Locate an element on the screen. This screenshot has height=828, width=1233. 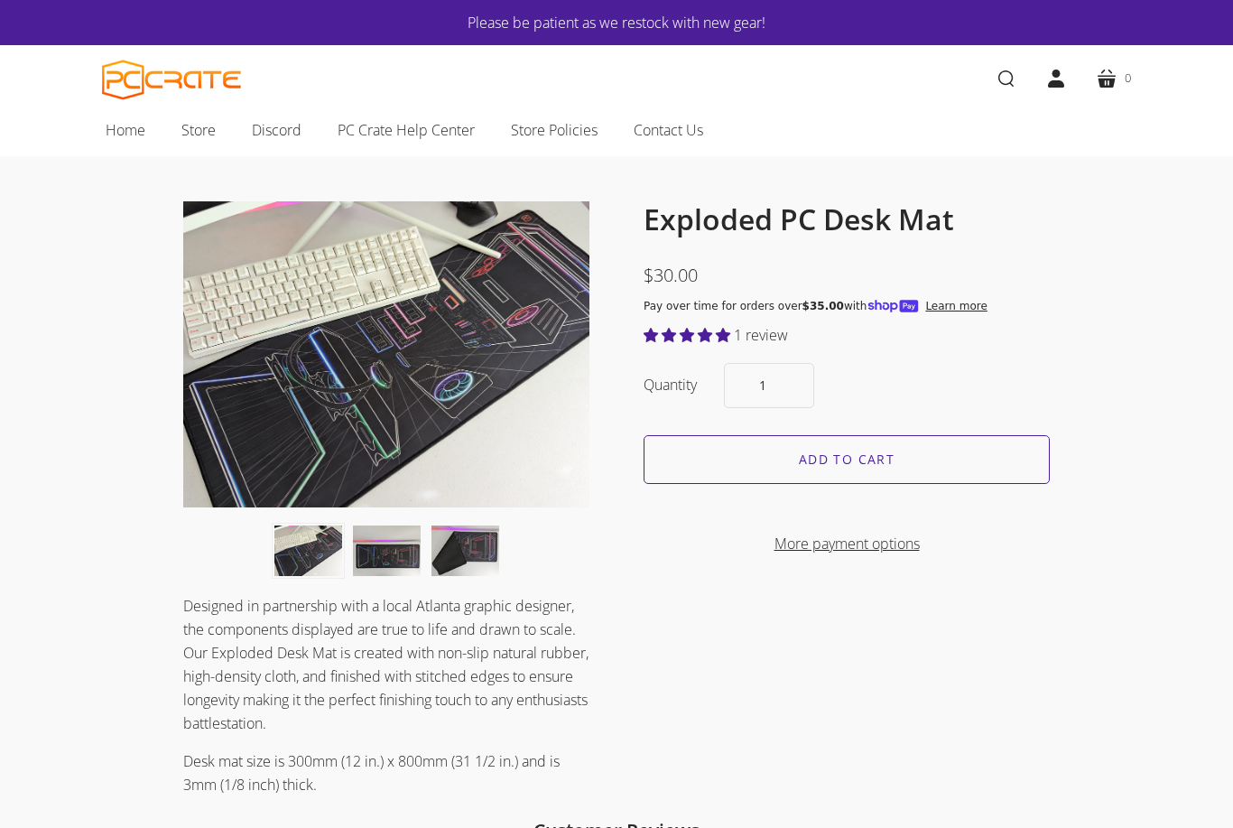
span: 1 review is located at coordinates (761, 335).